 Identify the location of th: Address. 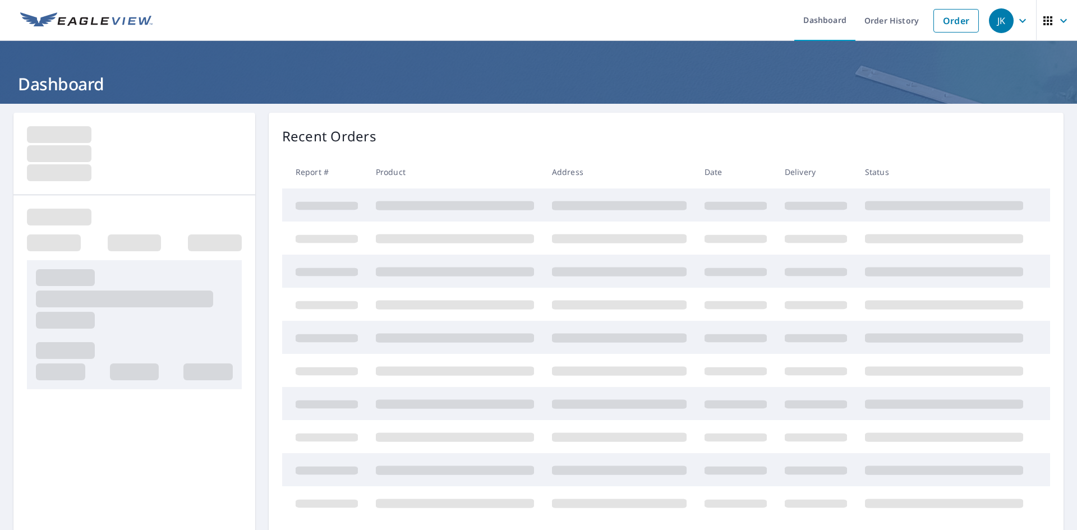
(620, 172).